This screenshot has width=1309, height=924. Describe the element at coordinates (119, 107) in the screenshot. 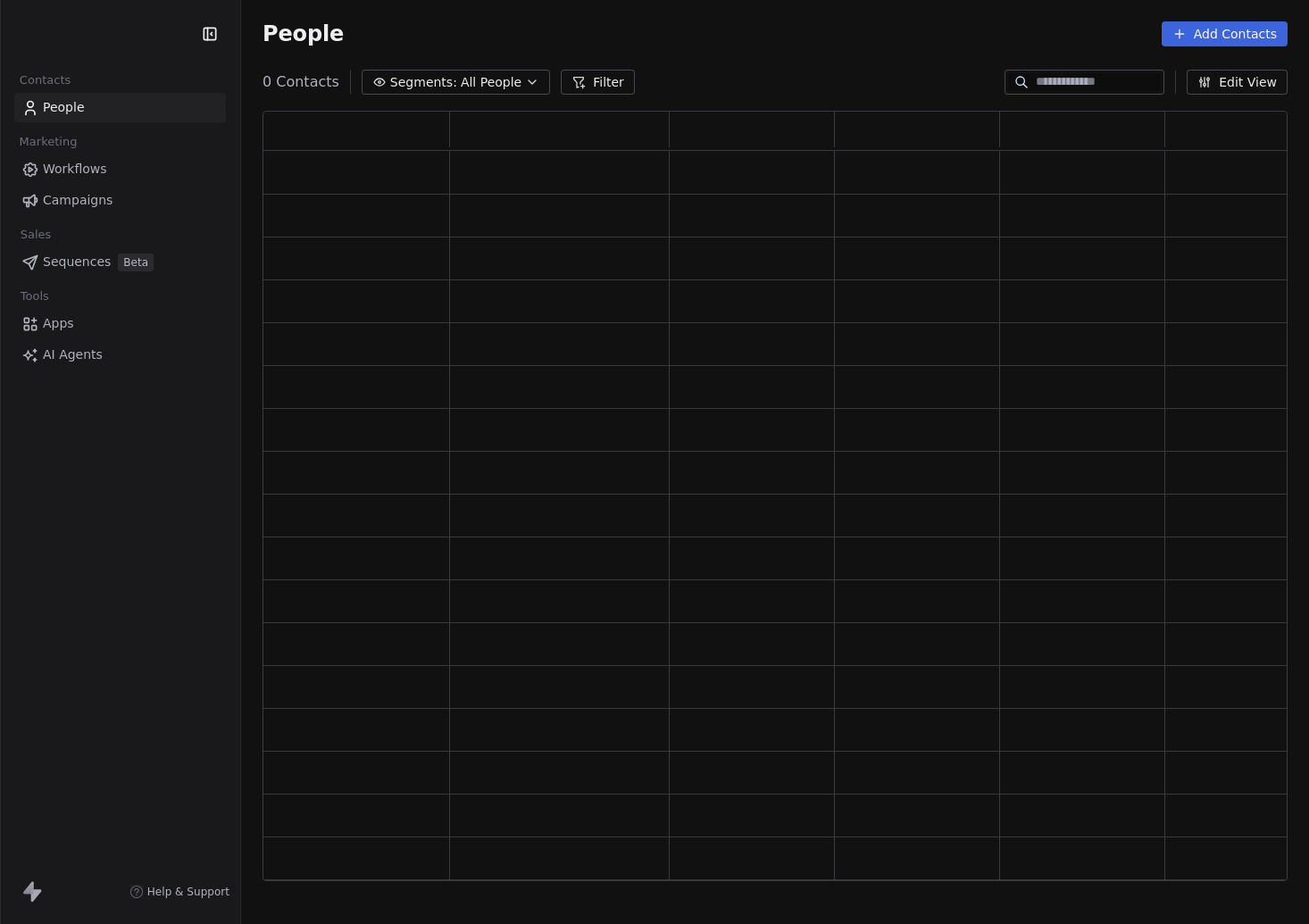

I see `a: People` at that location.